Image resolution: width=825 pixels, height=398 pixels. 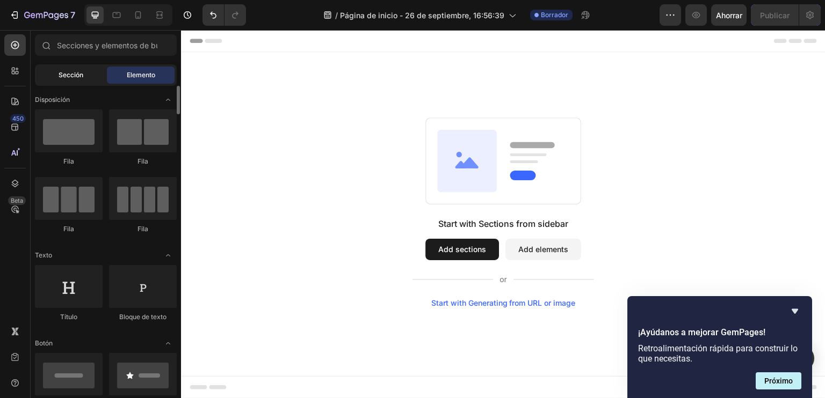 What do you see at coordinates (729, 15) in the screenshot?
I see `font: Ahorrar` at bounding box center [729, 15].